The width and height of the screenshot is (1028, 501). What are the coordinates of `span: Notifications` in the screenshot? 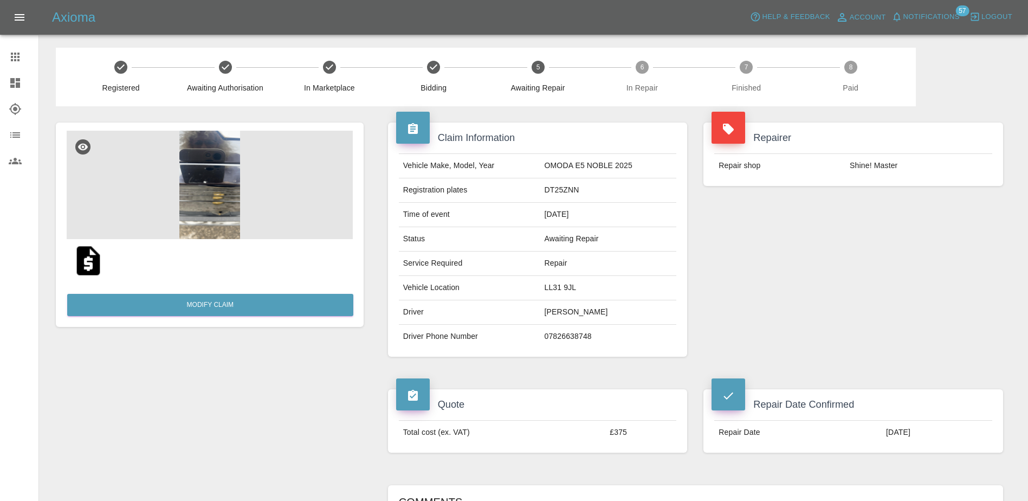 It's located at (931, 17).